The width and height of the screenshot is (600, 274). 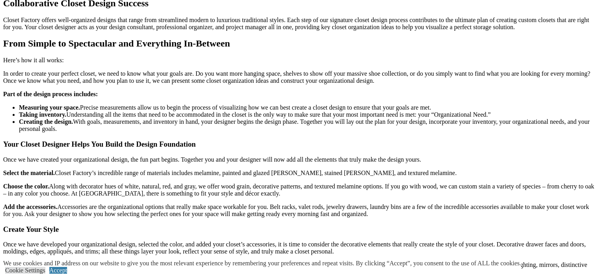 What do you see at coordinates (25, 270) in the screenshot?
I see `a: Cookie Settings` at bounding box center [25, 270].